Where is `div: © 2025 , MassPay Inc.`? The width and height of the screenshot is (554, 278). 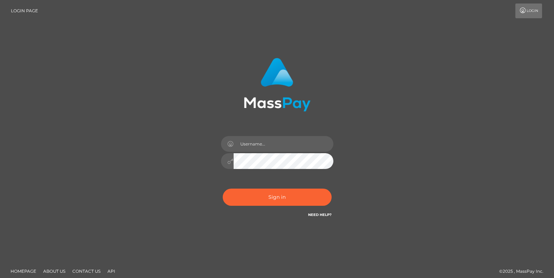
div: © 2025 , MassPay Inc. is located at coordinates (524, 272).